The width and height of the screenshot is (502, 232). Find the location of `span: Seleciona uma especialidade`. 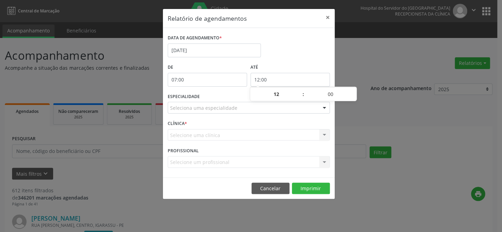

span: Seleciona uma especialidade is located at coordinates (204, 108).